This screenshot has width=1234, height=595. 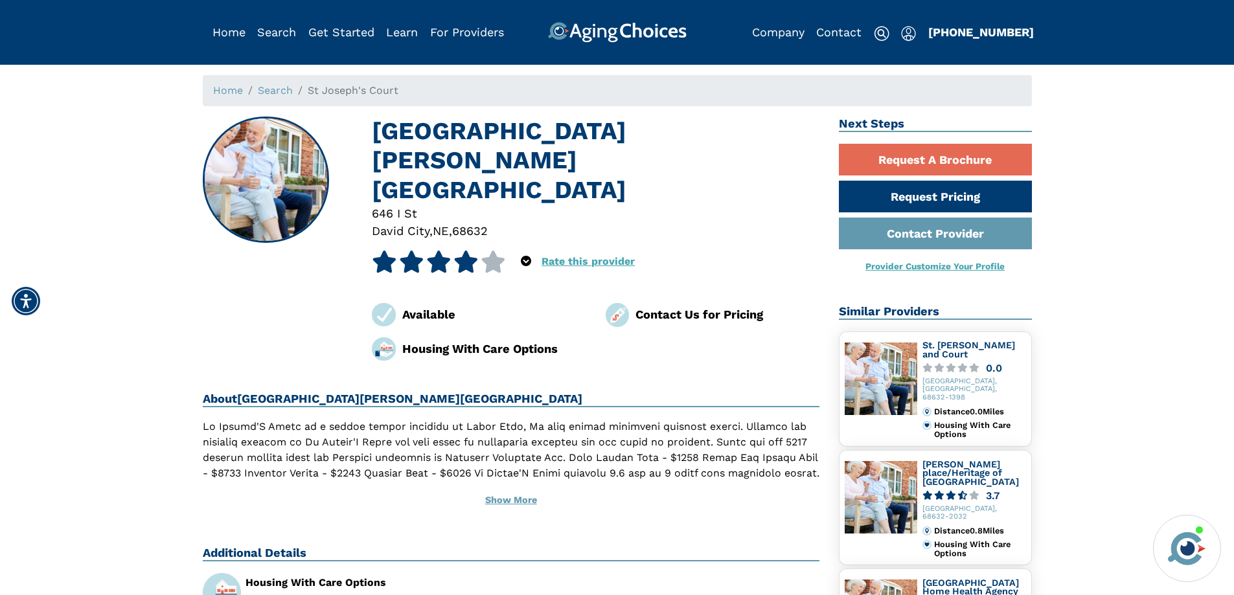 What do you see at coordinates (470, 231) in the screenshot?
I see `div: 68632` at bounding box center [470, 231].